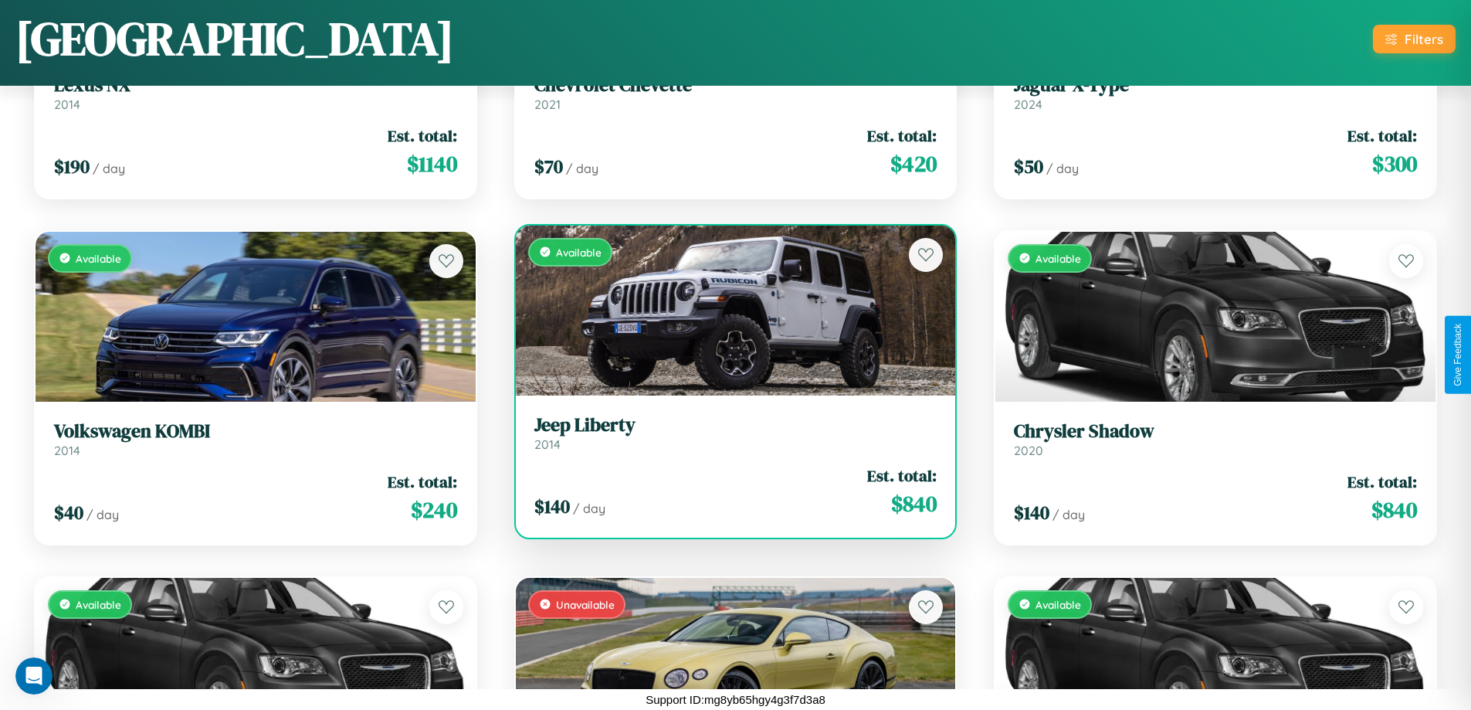 This screenshot has height=710, width=1471. Describe the element at coordinates (736, 433) in the screenshot. I see `a: Jeep Liberty2014` at that location.